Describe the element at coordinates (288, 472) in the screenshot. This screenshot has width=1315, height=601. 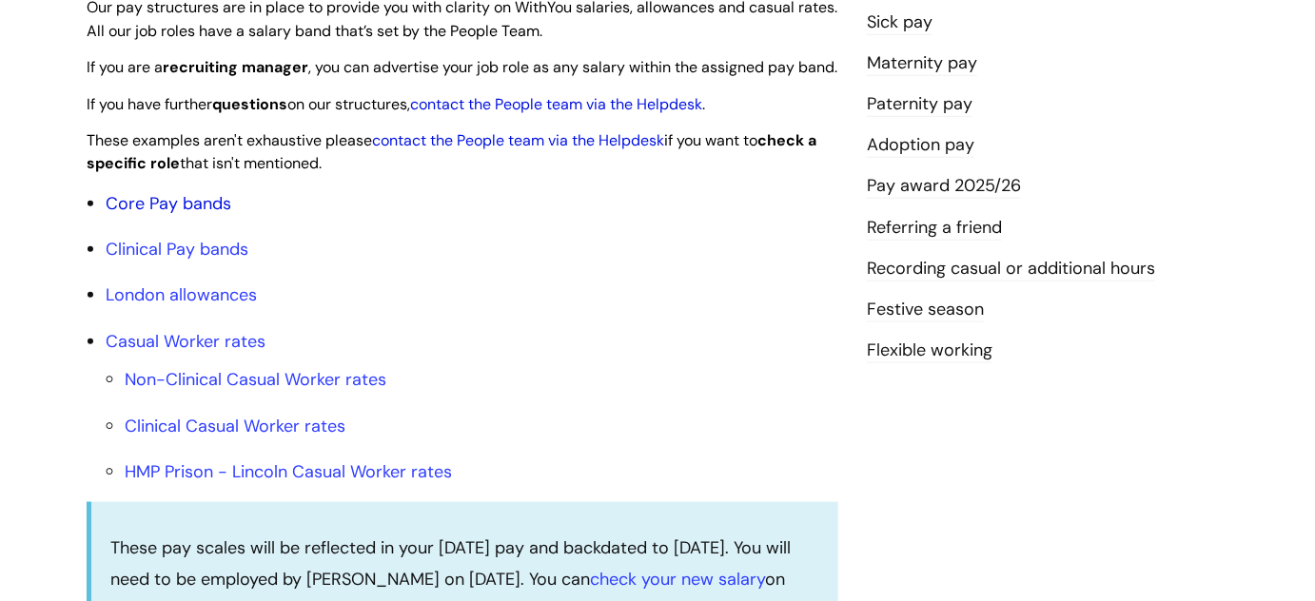
I see `a: HMP Prison - Lincoln Casual Worker rates` at that location.